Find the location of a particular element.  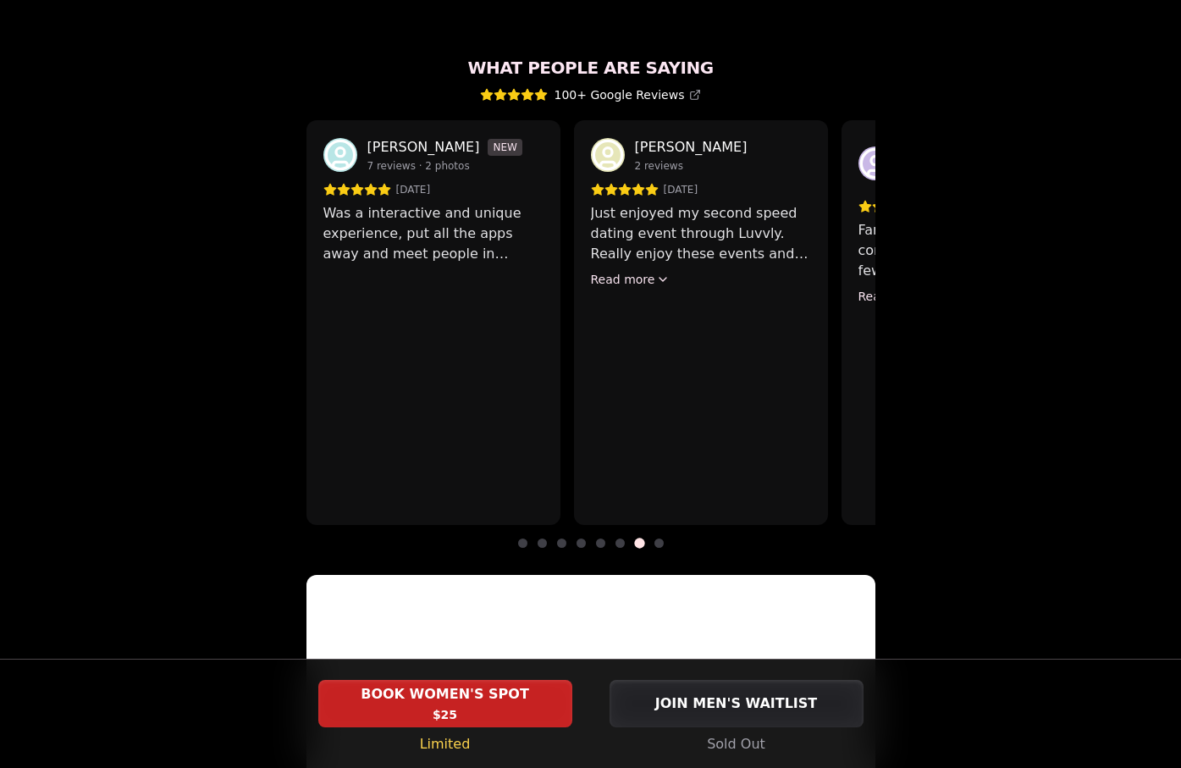

h2: What People Are Saying is located at coordinates (591, 68).